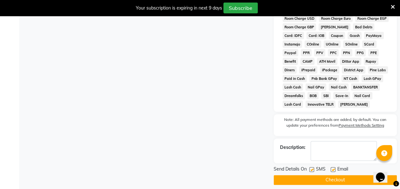  What do you see at coordinates (360, 52) in the screenshot?
I see `span: PPG` at bounding box center [360, 52].